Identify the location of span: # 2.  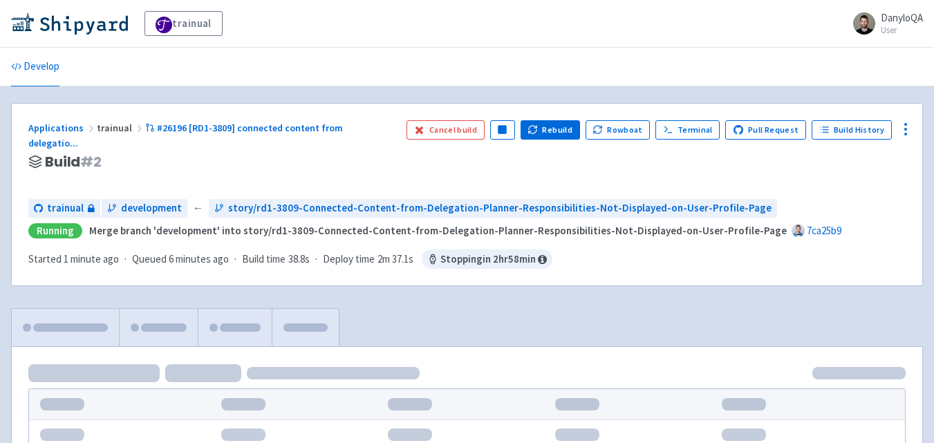
(91, 162).